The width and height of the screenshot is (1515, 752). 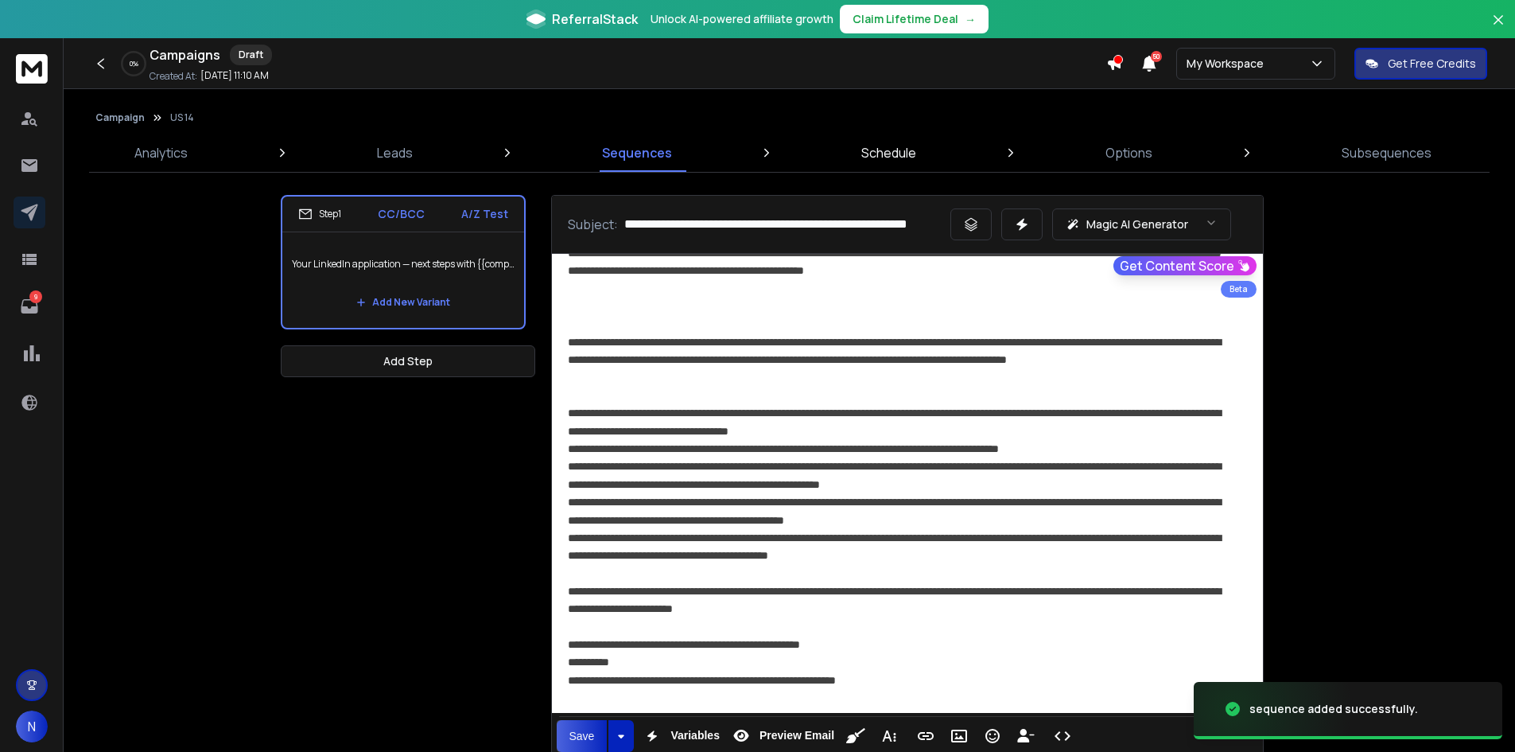 I want to click on span: 50, so click(x=1156, y=56).